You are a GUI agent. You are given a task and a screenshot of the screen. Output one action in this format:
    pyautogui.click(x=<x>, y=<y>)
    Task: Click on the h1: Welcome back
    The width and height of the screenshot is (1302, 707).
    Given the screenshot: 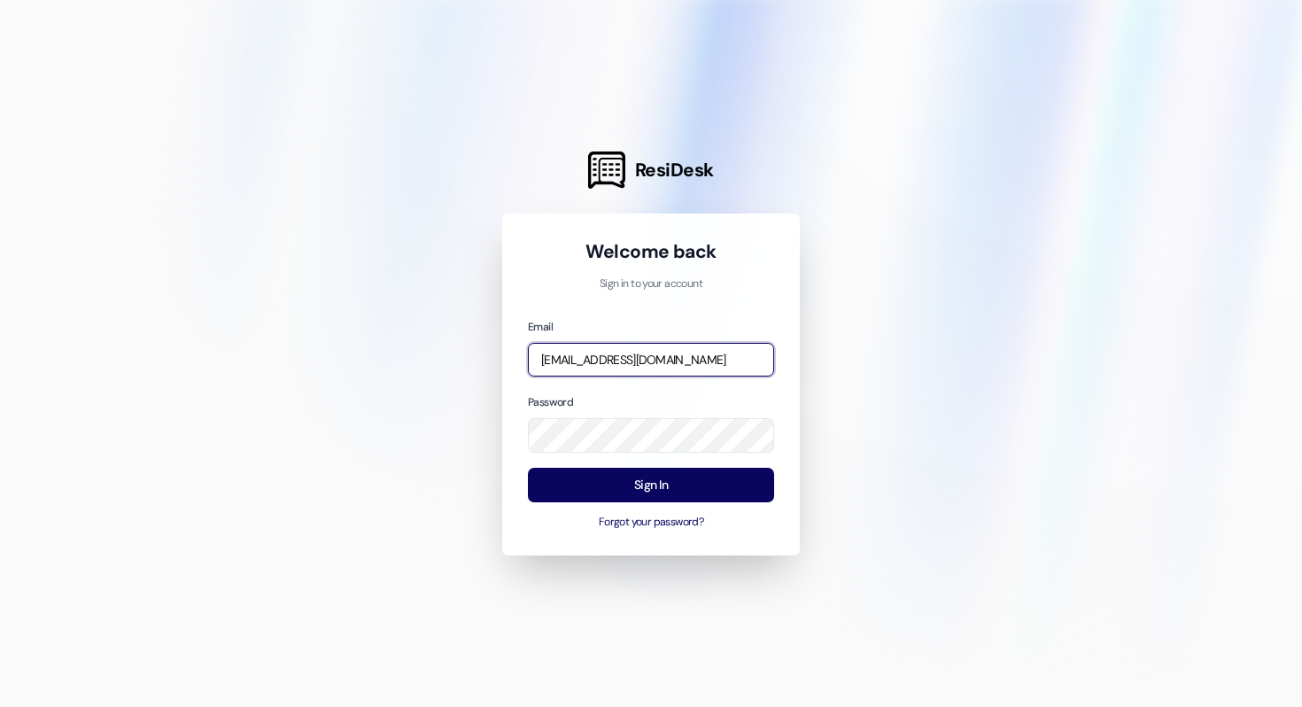 What is the action you would take?
    pyautogui.click(x=651, y=252)
    